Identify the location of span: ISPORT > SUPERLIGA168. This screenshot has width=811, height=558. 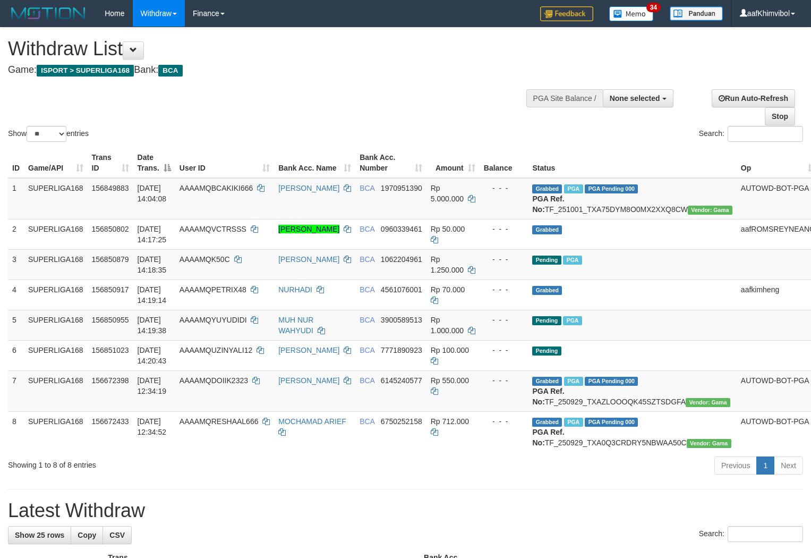
(85, 71).